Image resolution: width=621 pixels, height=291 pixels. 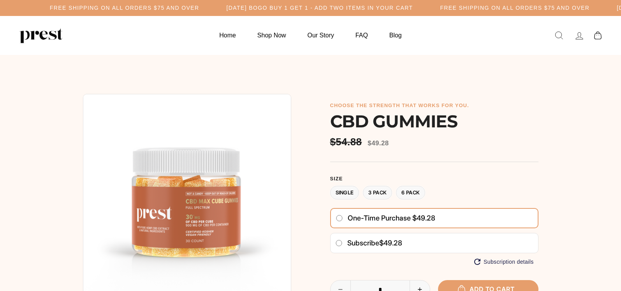 I want to click on a: Home, so click(x=228, y=35).